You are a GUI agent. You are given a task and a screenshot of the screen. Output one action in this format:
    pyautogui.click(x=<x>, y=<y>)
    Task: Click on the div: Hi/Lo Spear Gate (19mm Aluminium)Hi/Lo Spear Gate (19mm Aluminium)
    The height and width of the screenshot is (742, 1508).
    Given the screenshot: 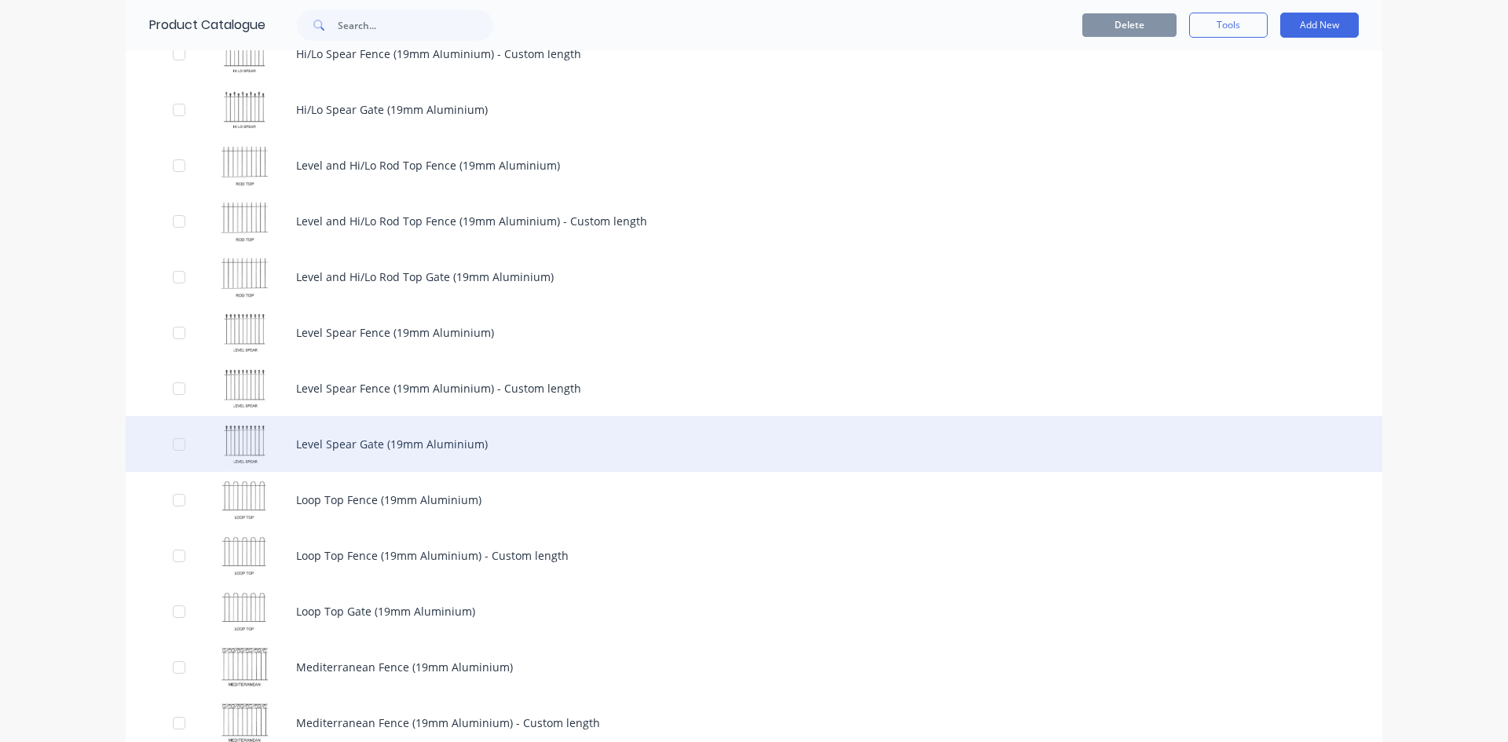 What is the action you would take?
    pyautogui.click(x=754, y=109)
    